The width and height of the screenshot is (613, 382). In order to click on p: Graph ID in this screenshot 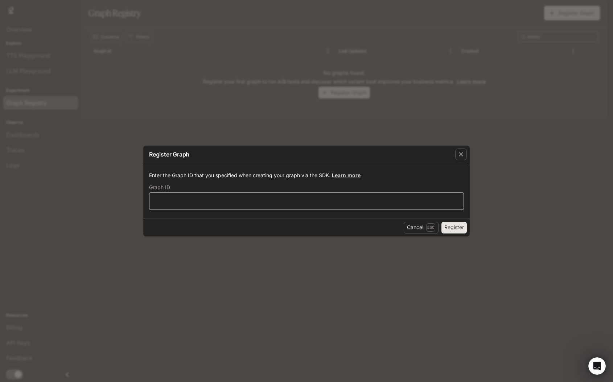, I will do `click(160, 187)`.